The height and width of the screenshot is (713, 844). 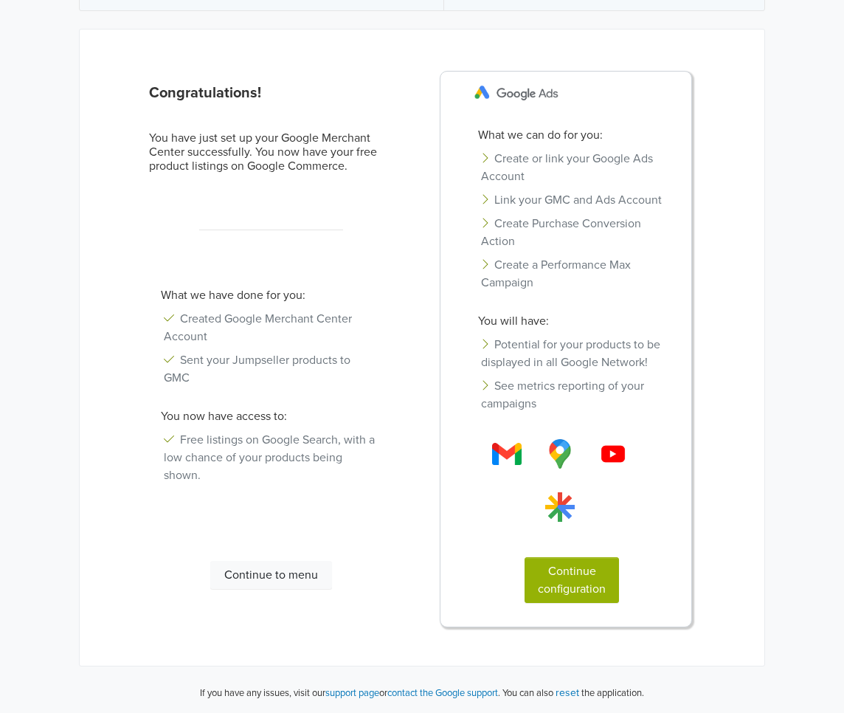 I want to click on p: You now have access to:, so click(x=271, y=416).